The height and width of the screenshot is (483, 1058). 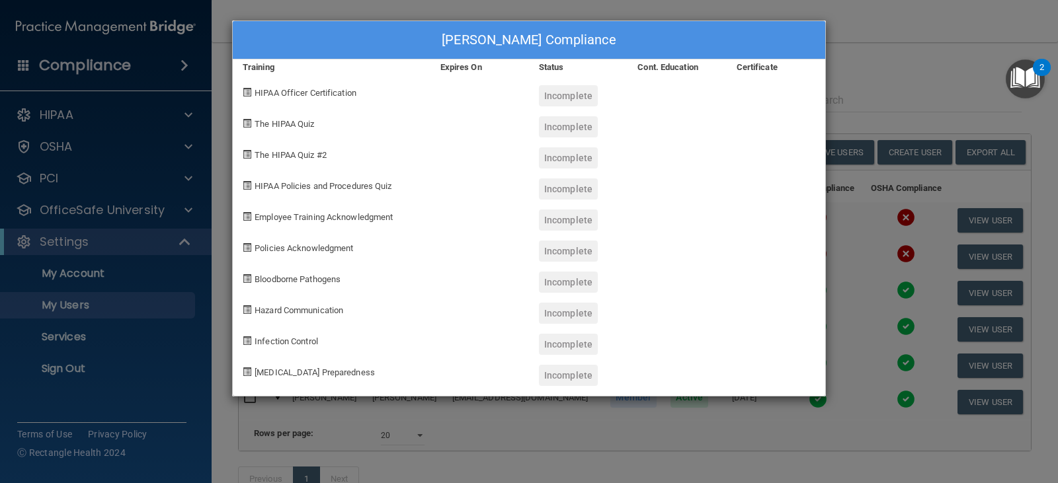 What do you see at coordinates (479, 67) in the screenshot?
I see `div: Expires On` at bounding box center [479, 67].